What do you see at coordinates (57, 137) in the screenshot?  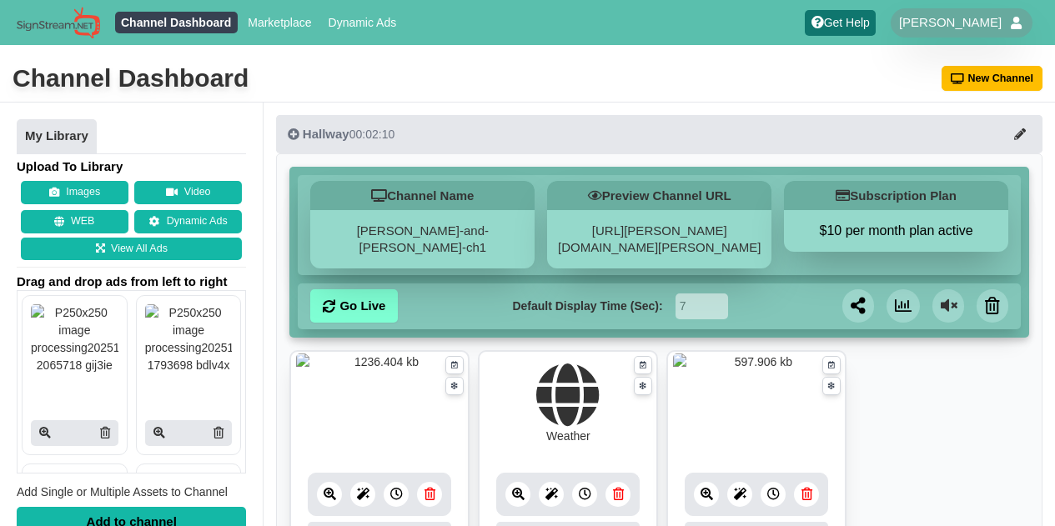 I see `a: My Library` at bounding box center [57, 137].